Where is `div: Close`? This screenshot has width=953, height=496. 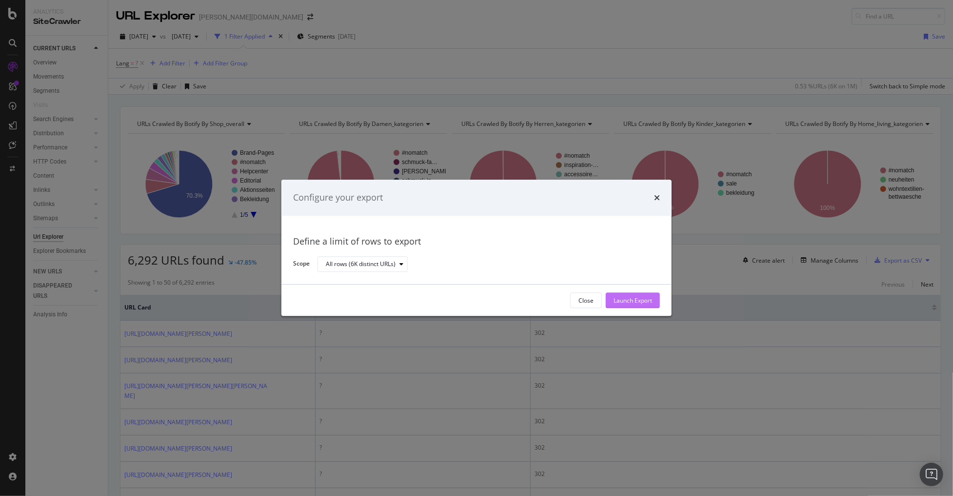
div: Close is located at coordinates (586, 300).